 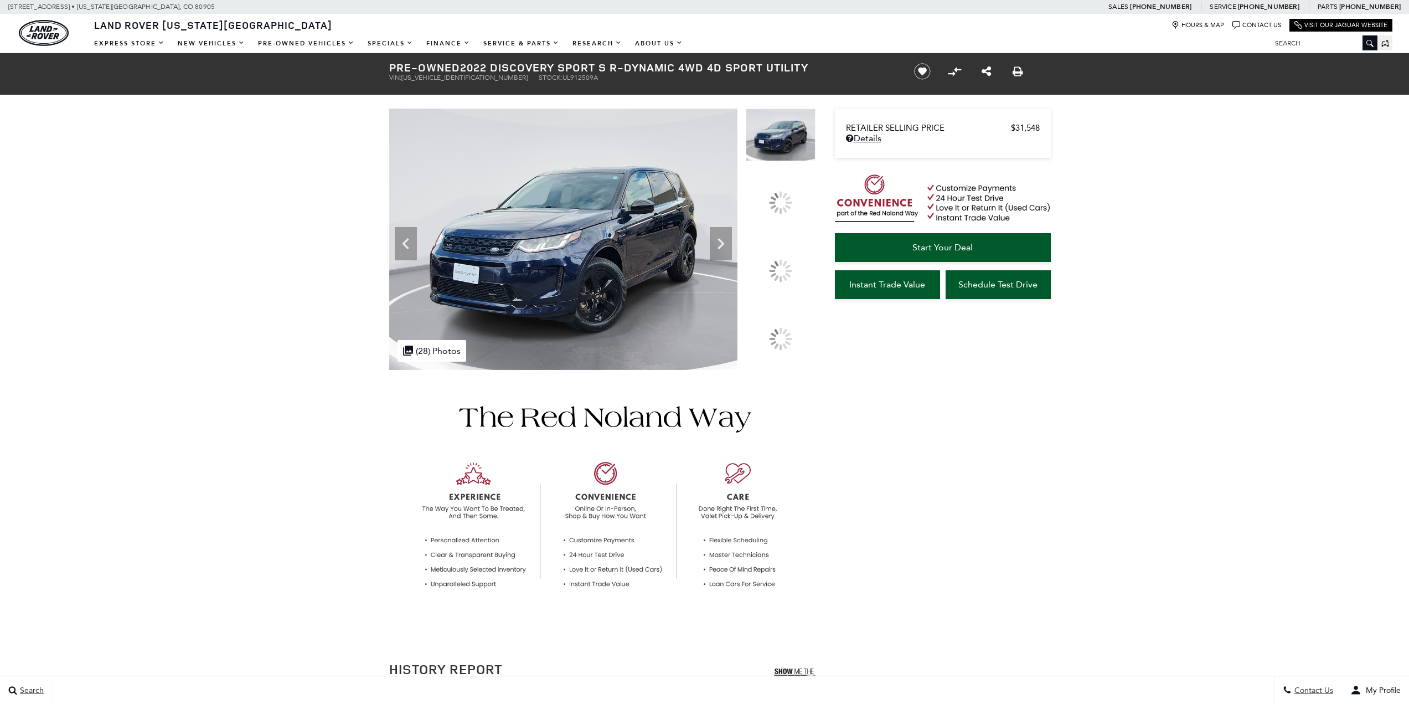 I want to click on a: Print this Pre-Owned 2022 Discovery Sport S R-Dynamic 4WD 4D Sport Utility, so click(x=1017, y=71).